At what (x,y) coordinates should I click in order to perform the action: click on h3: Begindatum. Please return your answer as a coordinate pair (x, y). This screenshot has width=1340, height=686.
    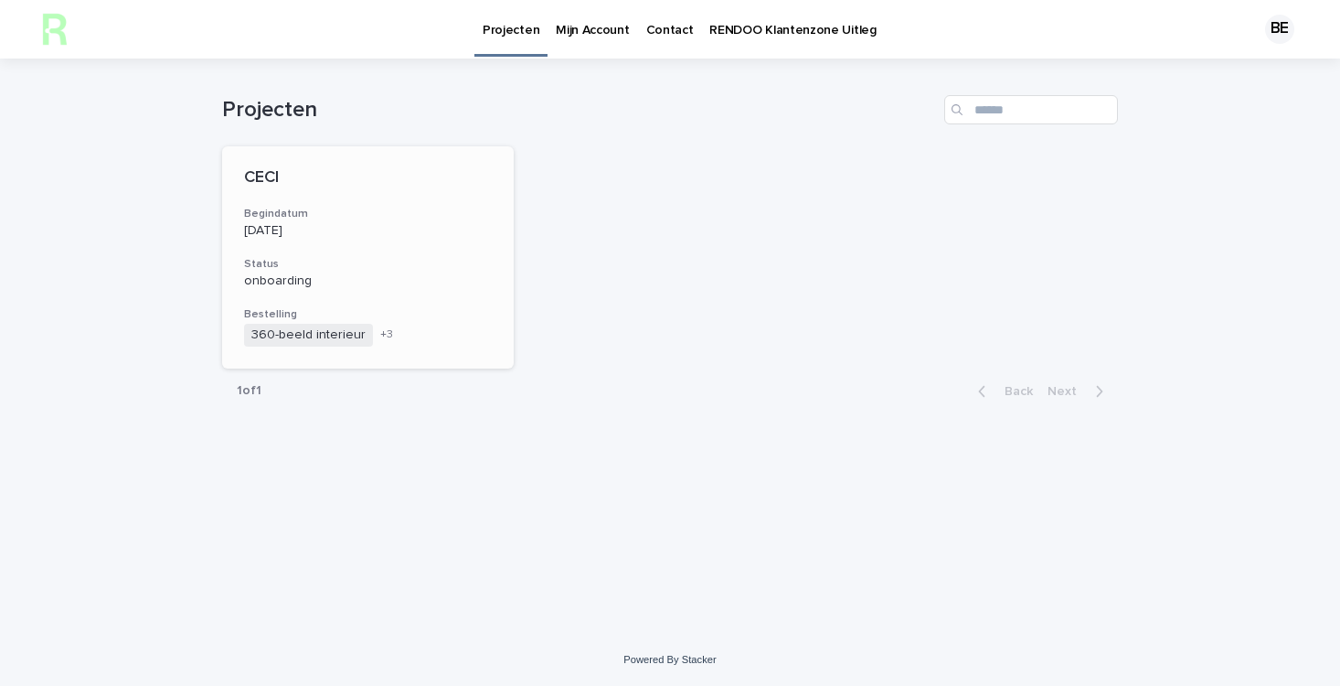
    Looking at the image, I should click on (368, 214).